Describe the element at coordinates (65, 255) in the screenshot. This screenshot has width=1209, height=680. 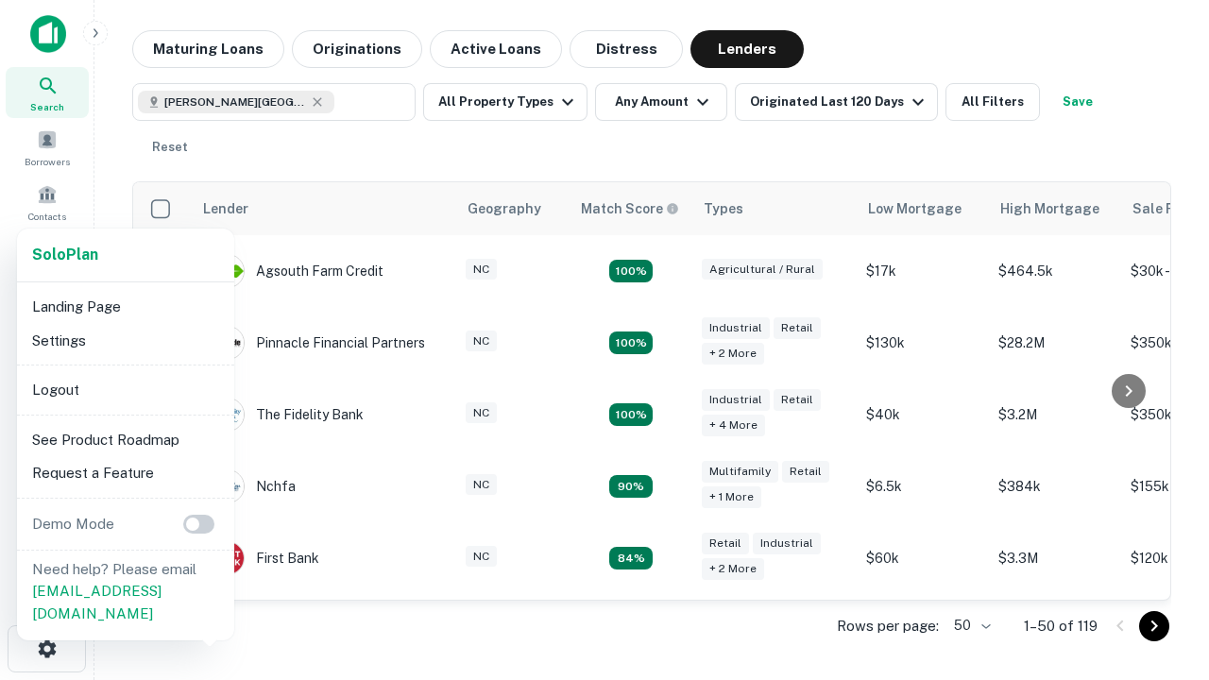
I see `a: SoloPlan` at that location.